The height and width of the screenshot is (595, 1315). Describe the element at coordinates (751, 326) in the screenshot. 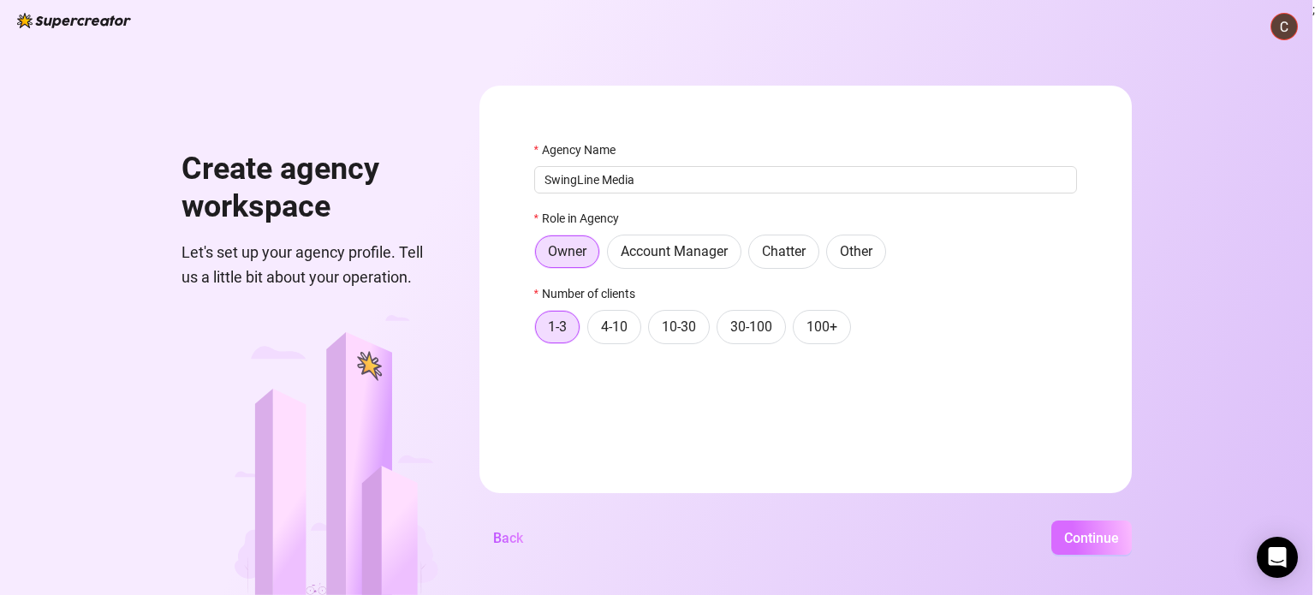

I see `span: 30-100` at that location.